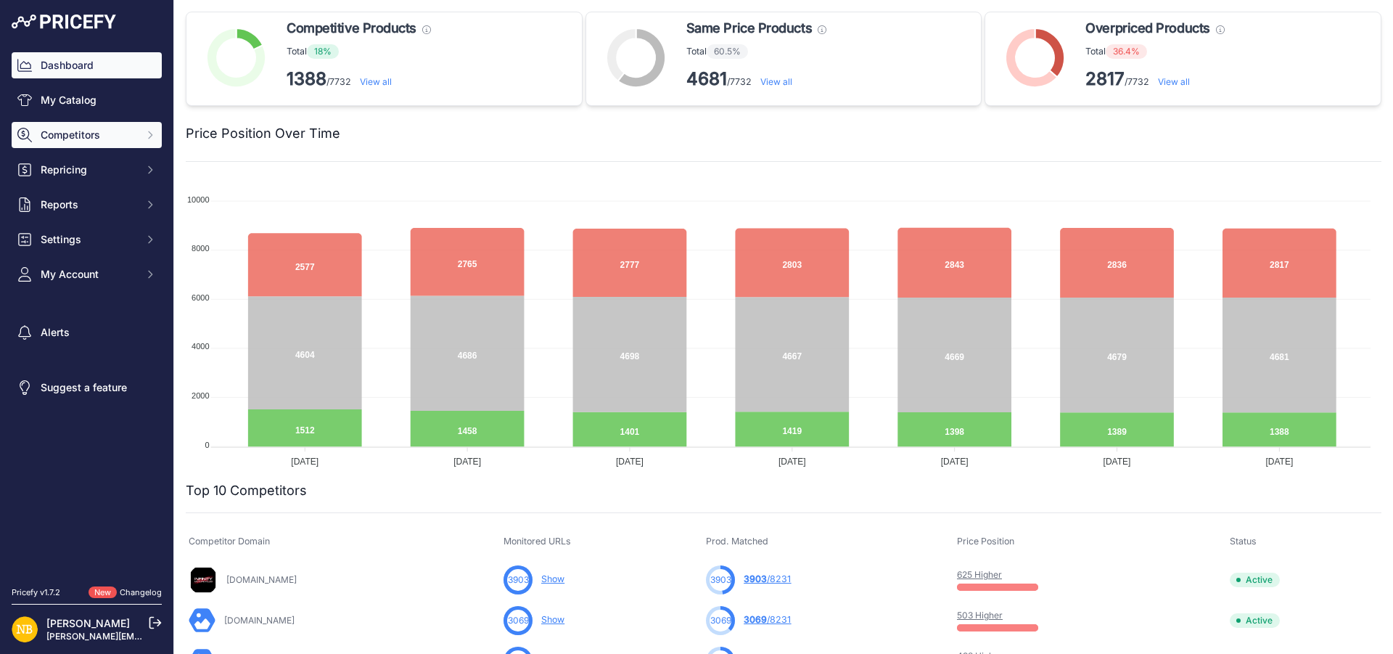  Describe the element at coordinates (86, 388) in the screenshot. I see `a: Suggest a feature` at that location.